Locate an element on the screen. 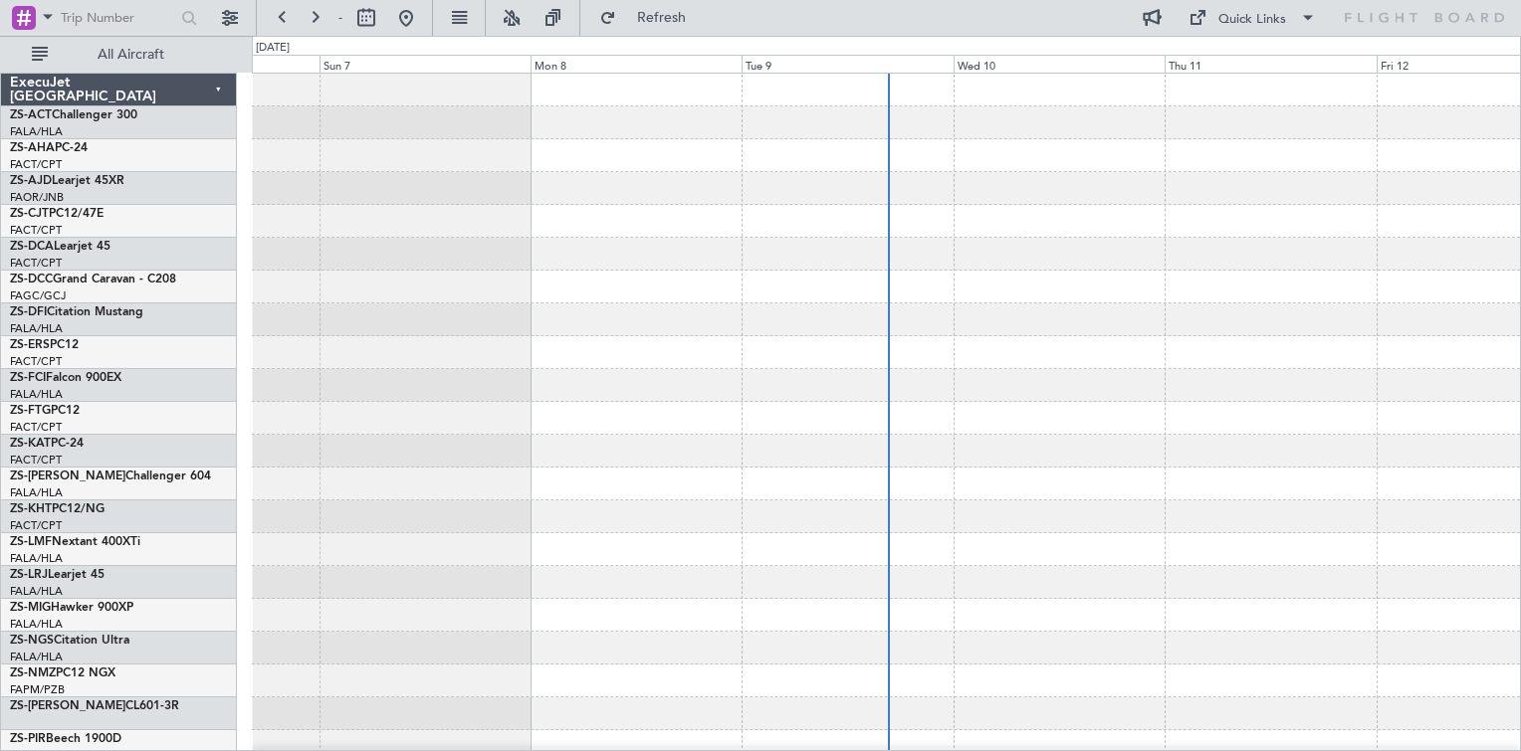 The height and width of the screenshot is (751, 1521). input: Trip Number is located at coordinates (117, 18).